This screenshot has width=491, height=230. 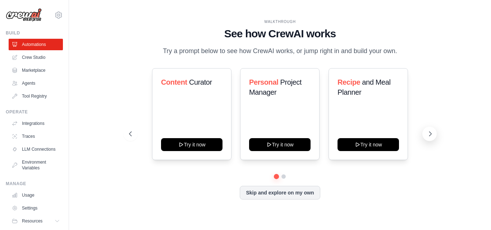 What do you see at coordinates (36, 165) in the screenshot?
I see `a: Environment Variables` at bounding box center [36, 165].